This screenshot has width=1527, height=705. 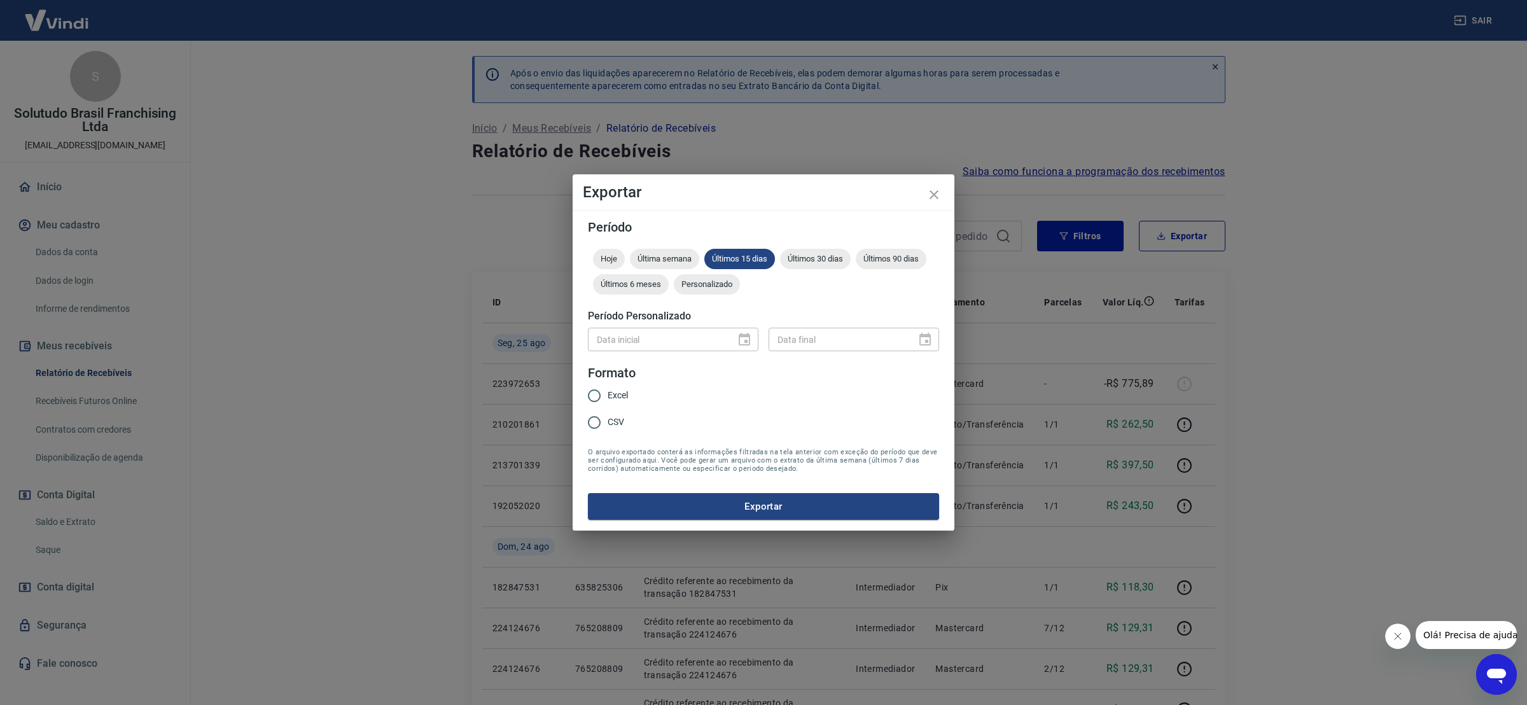 What do you see at coordinates (616, 422) in the screenshot?
I see `span: CSV` at bounding box center [616, 422].